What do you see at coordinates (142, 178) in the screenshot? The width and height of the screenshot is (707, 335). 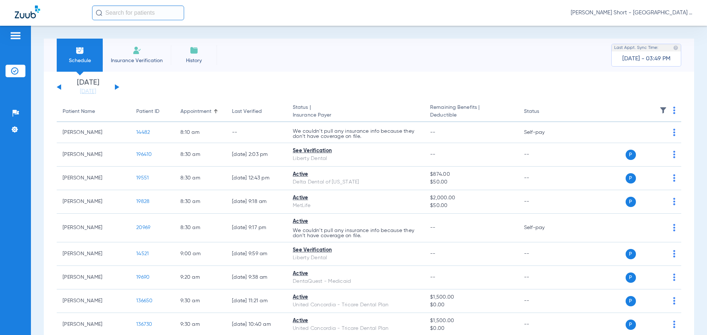 I see `span: 19551` at bounding box center [142, 178].